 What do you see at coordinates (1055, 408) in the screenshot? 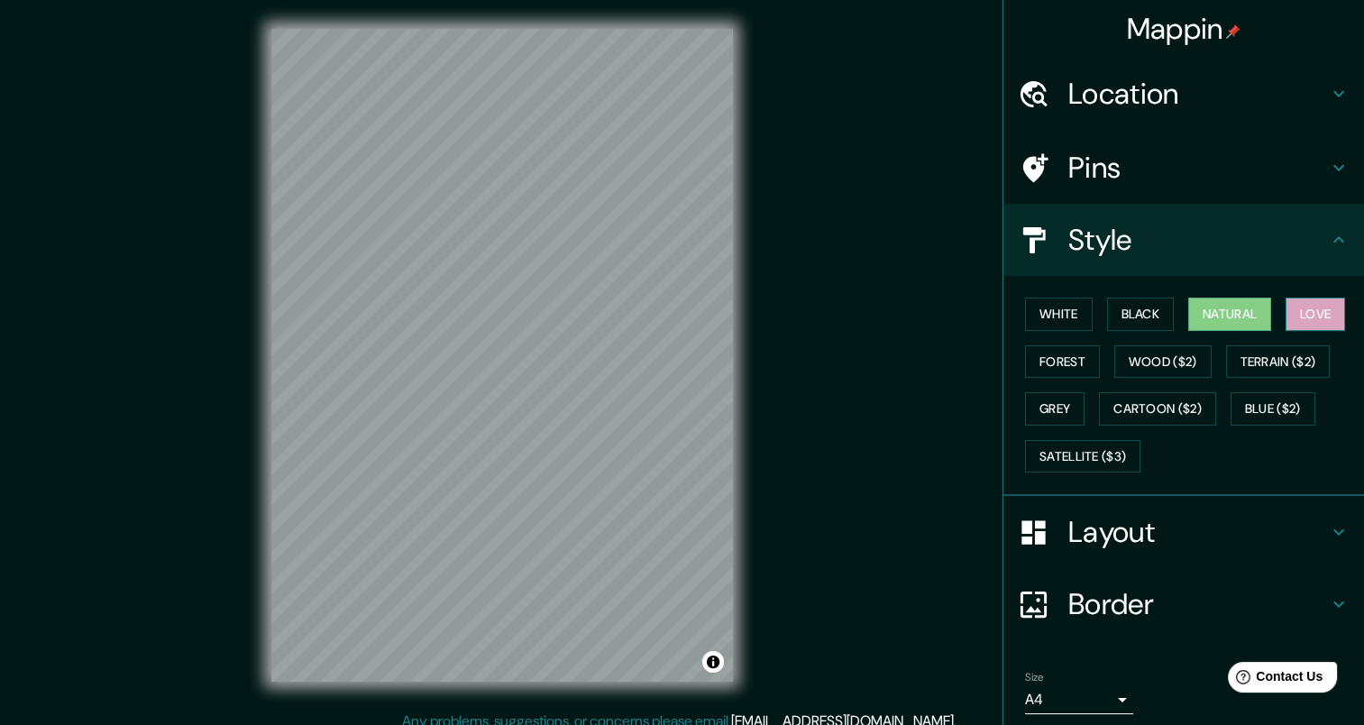
I see `button: Grey` at bounding box center [1055, 408].